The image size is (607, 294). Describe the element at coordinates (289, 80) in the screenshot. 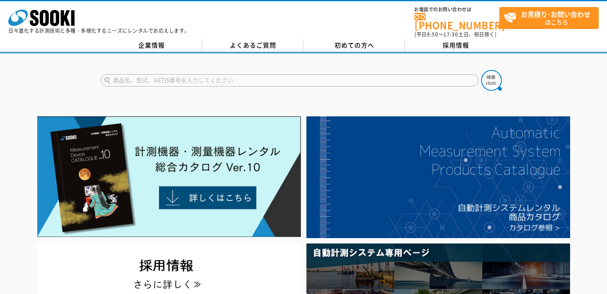

I see `input: 商品名、型式、NETIS番号を入力してください` at that location.